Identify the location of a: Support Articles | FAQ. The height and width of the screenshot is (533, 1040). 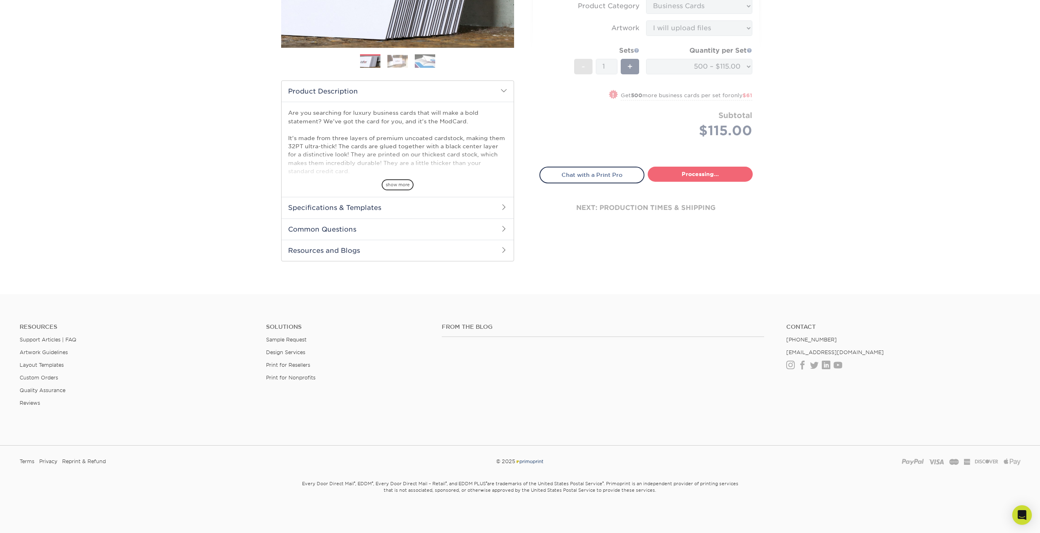
(48, 340).